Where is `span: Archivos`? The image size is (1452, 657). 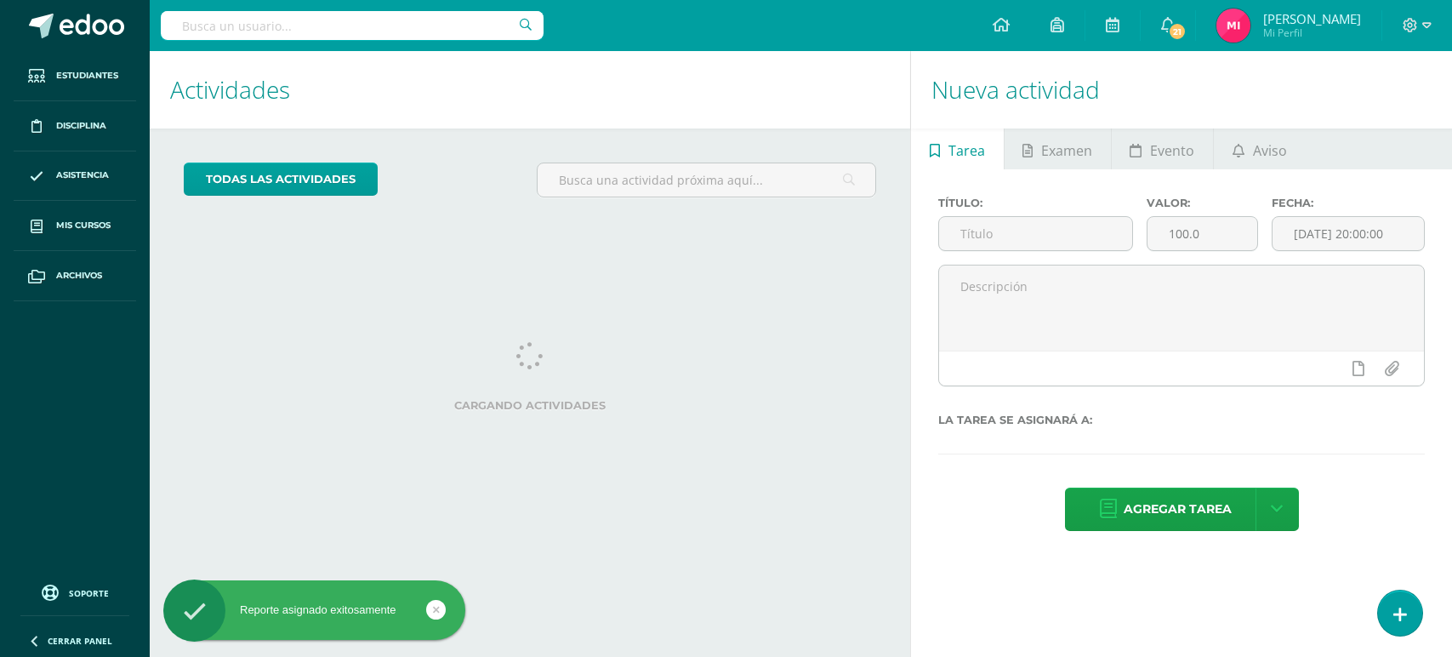 span: Archivos is located at coordinates (79, 276).